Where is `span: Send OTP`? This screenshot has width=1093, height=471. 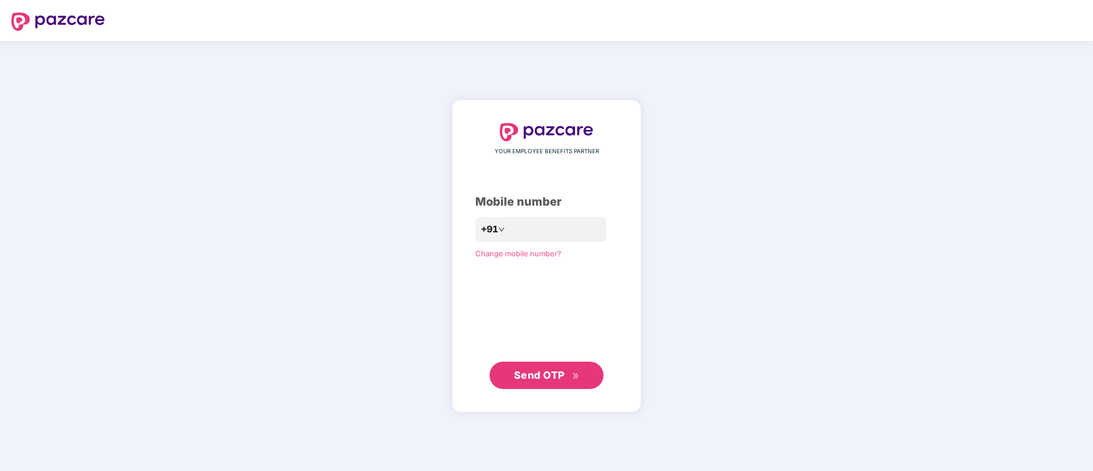
span: Send OTP is located at coordinates (539, 375).